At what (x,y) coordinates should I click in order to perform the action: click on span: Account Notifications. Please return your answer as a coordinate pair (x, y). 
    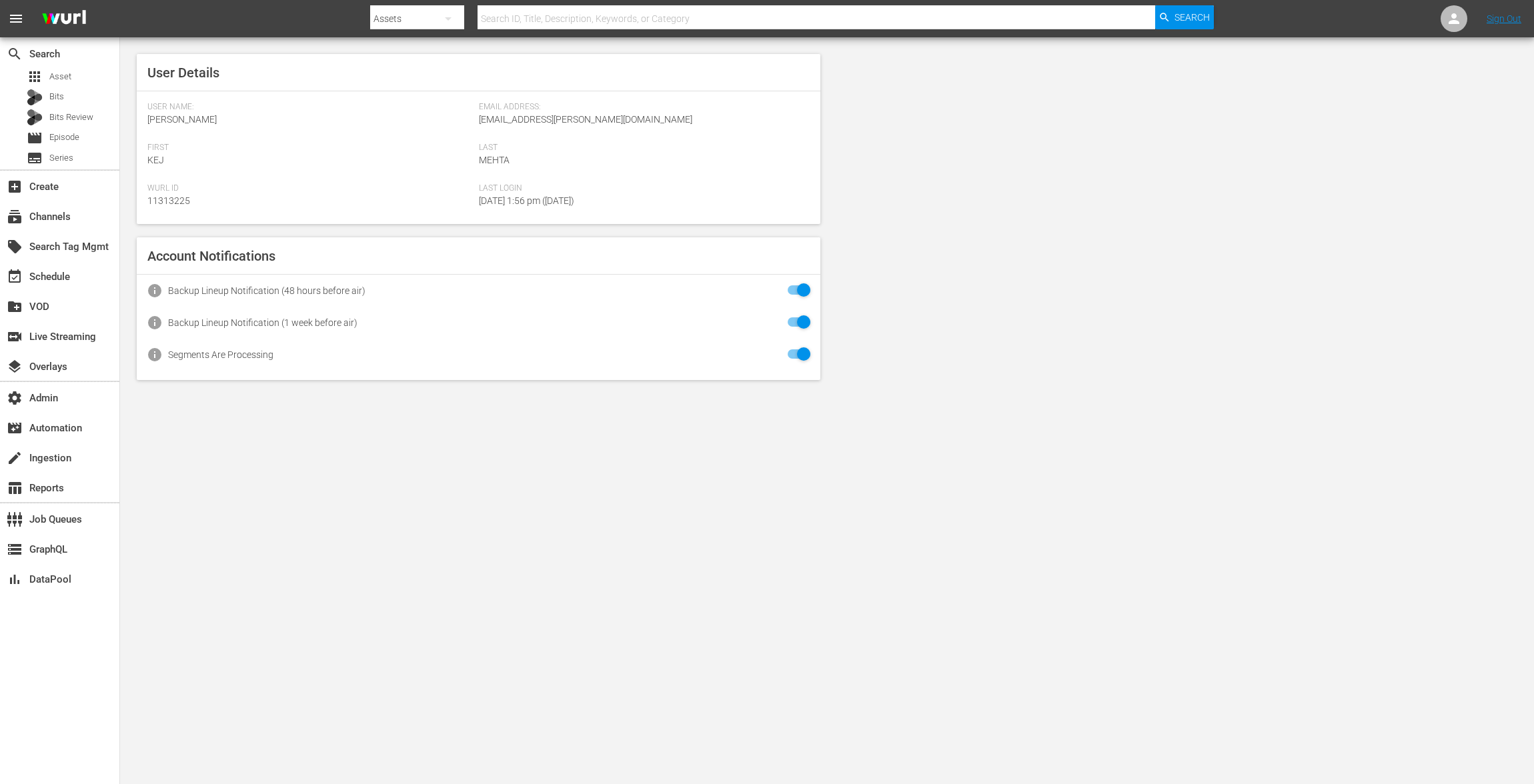
    Looking at the image, I should click on (211, 256).